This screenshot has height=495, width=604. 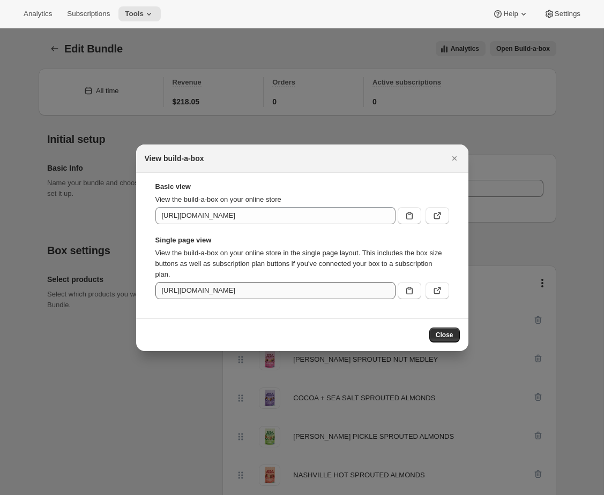 I want to click on span: Subscriptions, so click(x=88, y=14).